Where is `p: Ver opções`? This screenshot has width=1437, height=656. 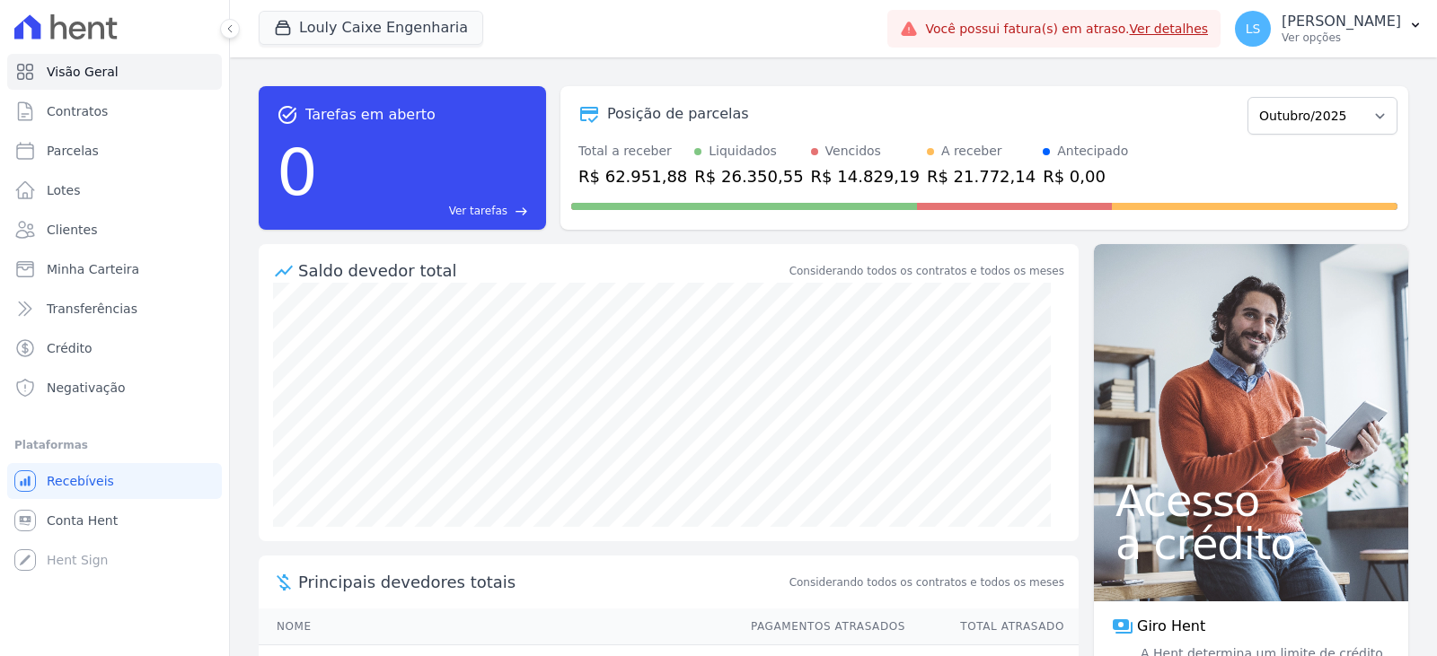 p: Ver opções is located at coordinates (1341, 38).